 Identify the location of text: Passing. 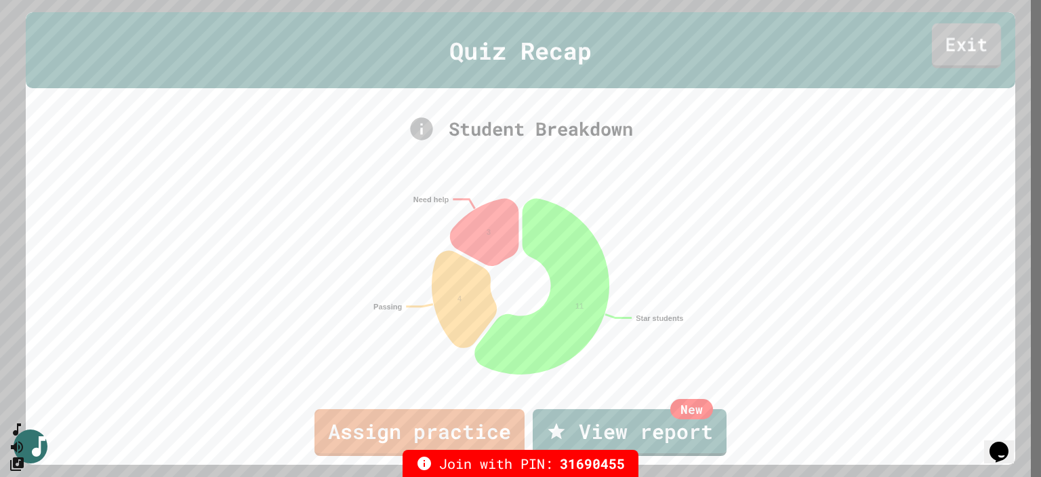
(388, 306).